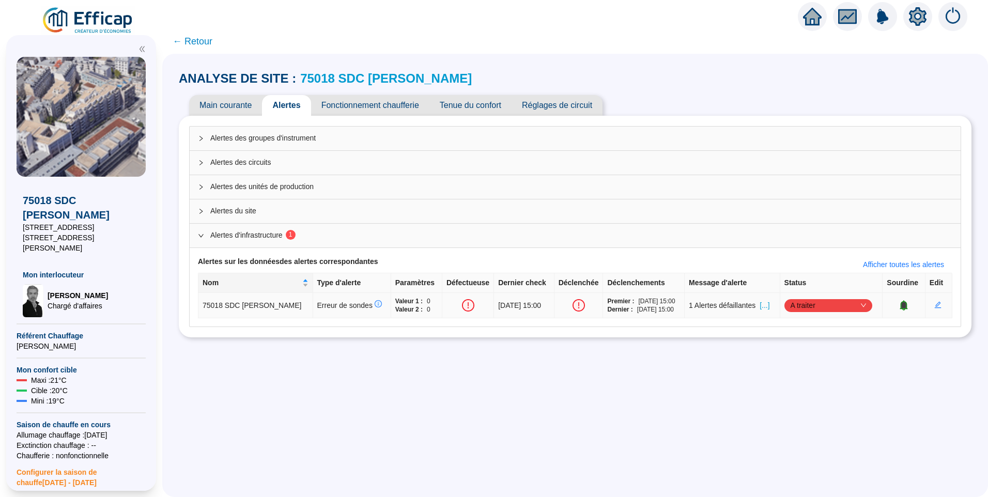  I want to click on th: Défectueuse, so click(468, 283).